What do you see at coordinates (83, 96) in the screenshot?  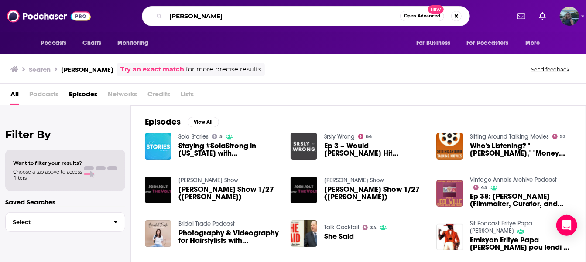 I see `span: Episodes` at bounding box center [83, 96].